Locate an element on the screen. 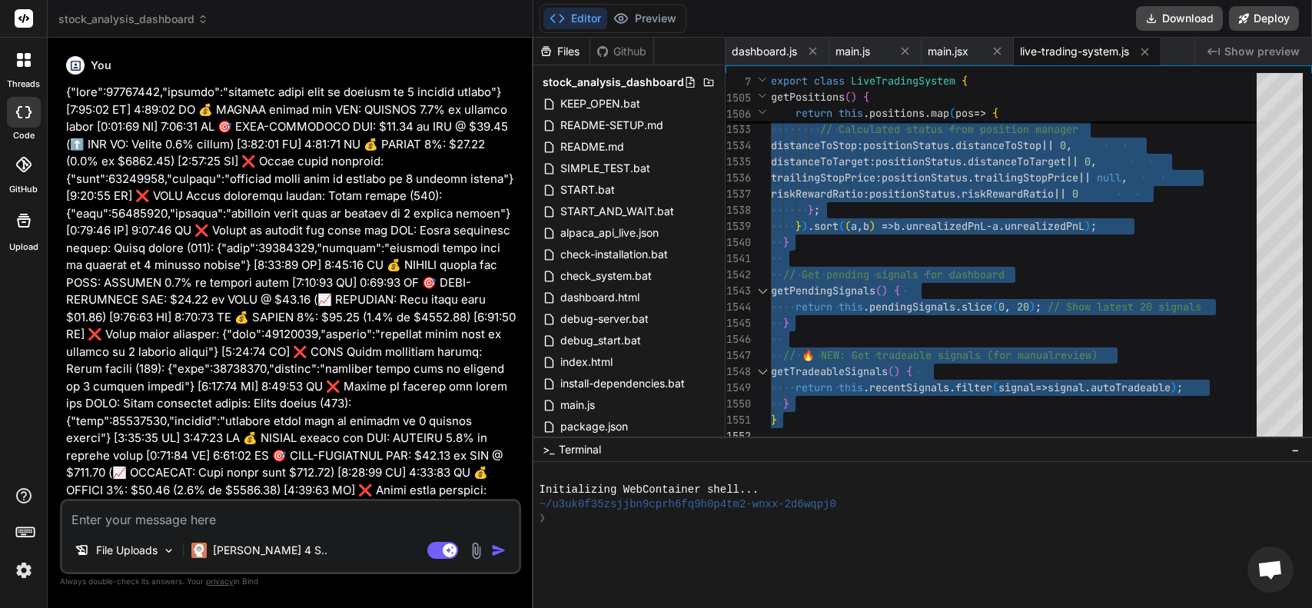 This screenshot has height=608, width=1312. div: 1551 is located at coordinates (738, 420).